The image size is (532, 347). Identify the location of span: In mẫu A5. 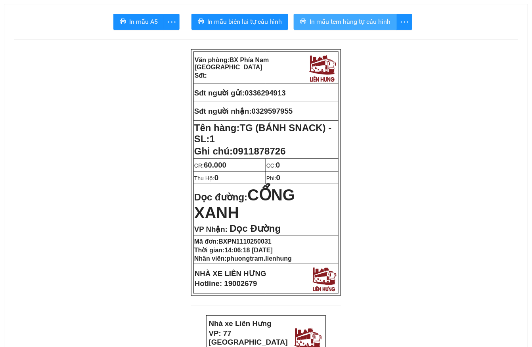
(143, 21).